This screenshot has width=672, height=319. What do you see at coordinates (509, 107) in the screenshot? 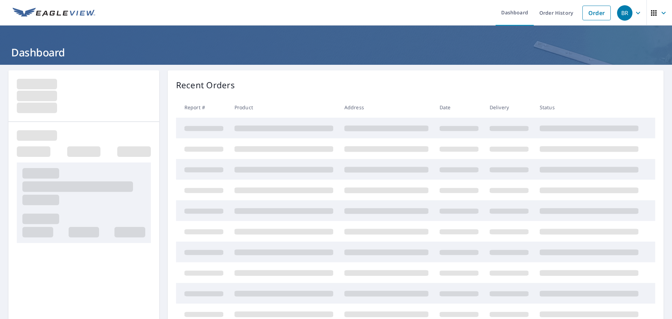
I see `th: Delivery` at bounding box center [509, 107].